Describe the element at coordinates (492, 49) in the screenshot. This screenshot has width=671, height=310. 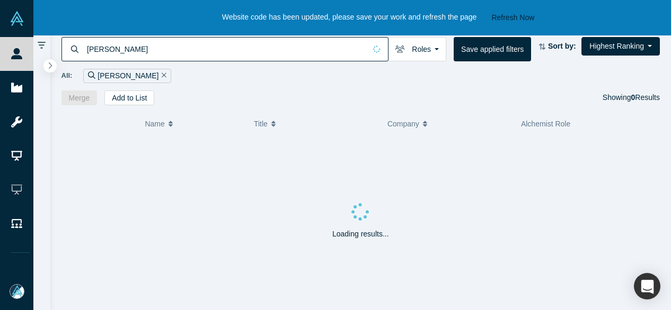
I see `button: Save applied filters` at that location.